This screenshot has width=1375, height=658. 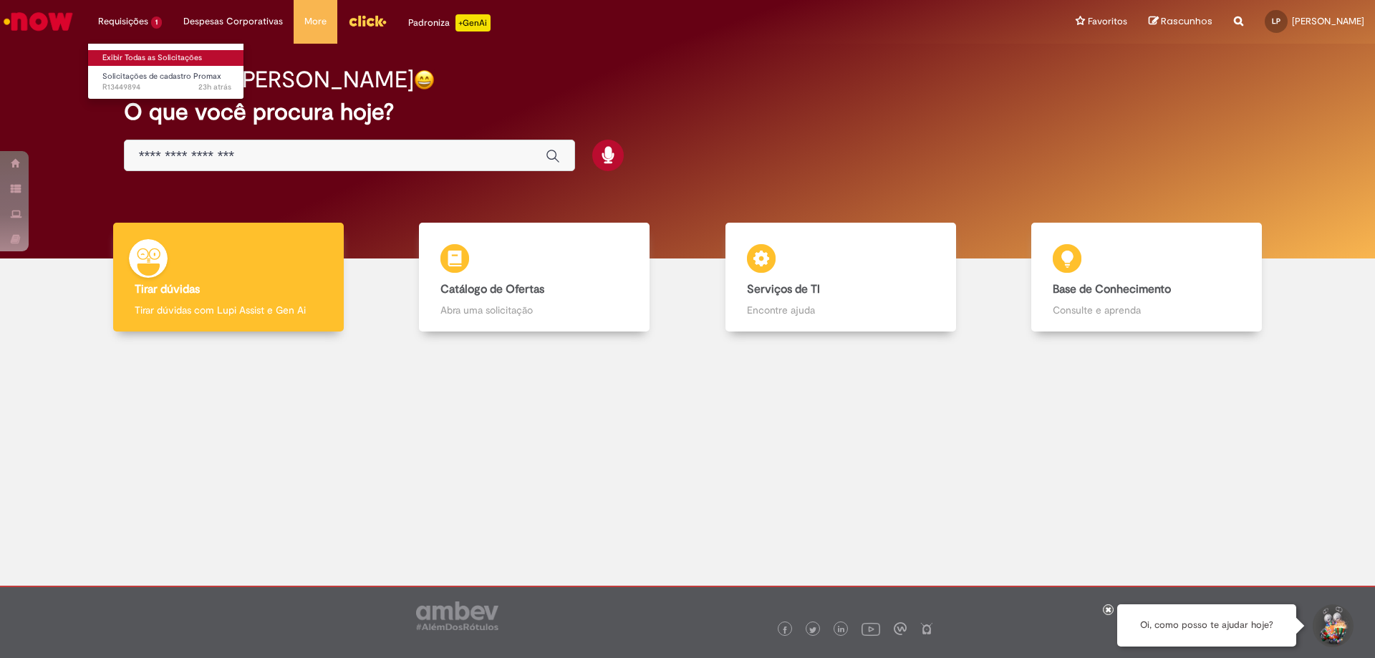 I want to click on b: Base de Conhecimento, so click(x=1111, y=289).